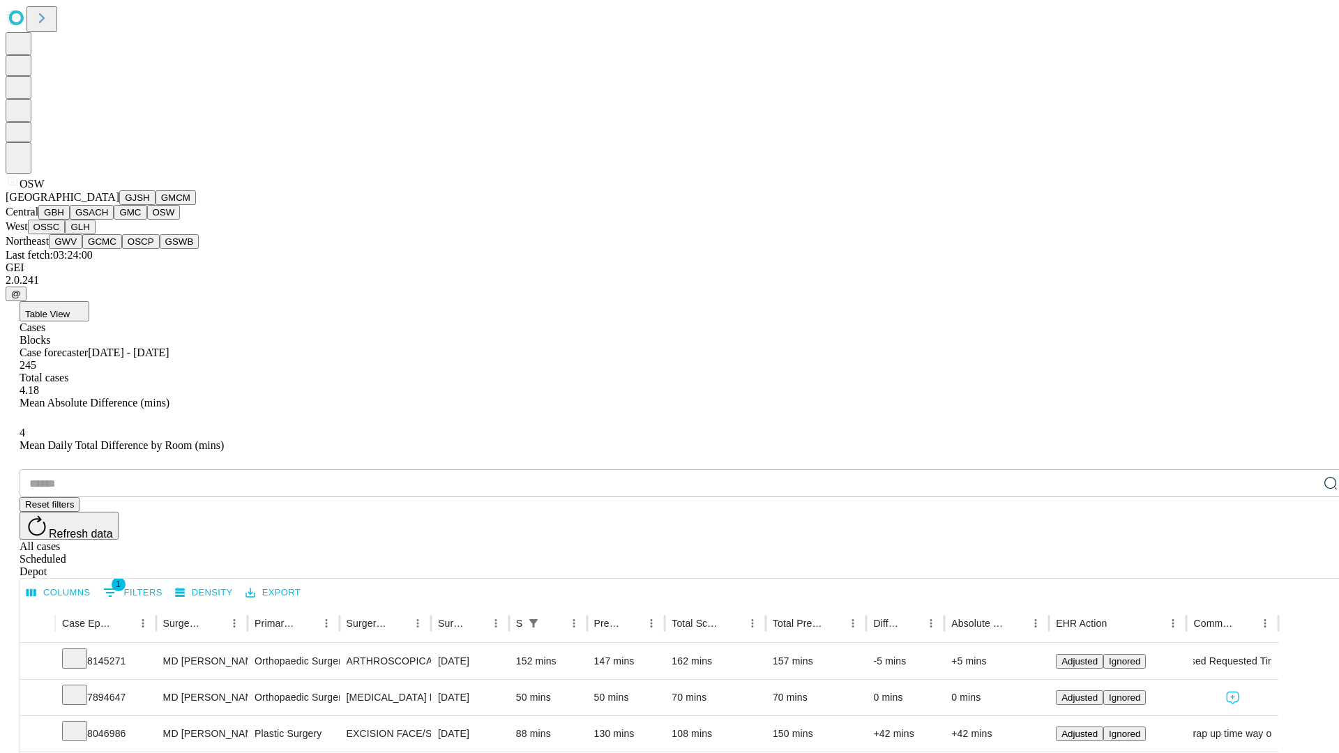 The height and width of the screenshot is (753, 1339). What do you see at coordinates (176, 197) in the screenshot?
I see `button: GMCM` at bounding box center [176, 197].